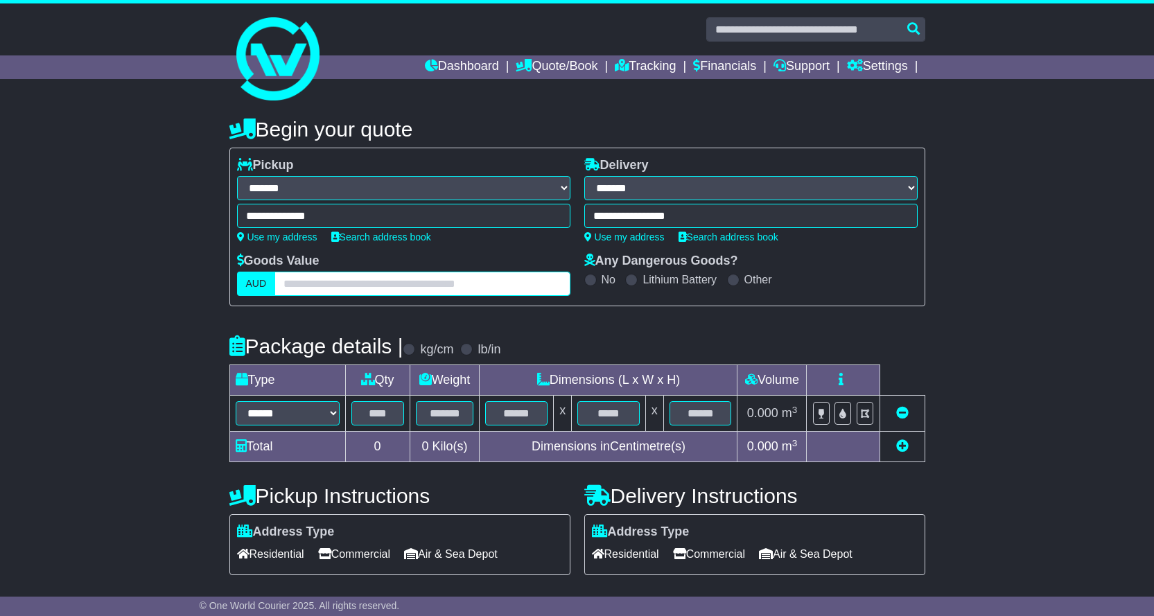 This screenshot has height=616, width=1154. What do you see at coordinates (400, 496) in the screenshot?
I see `h4: Pickup Instructions` at bounding box center [400, 496].